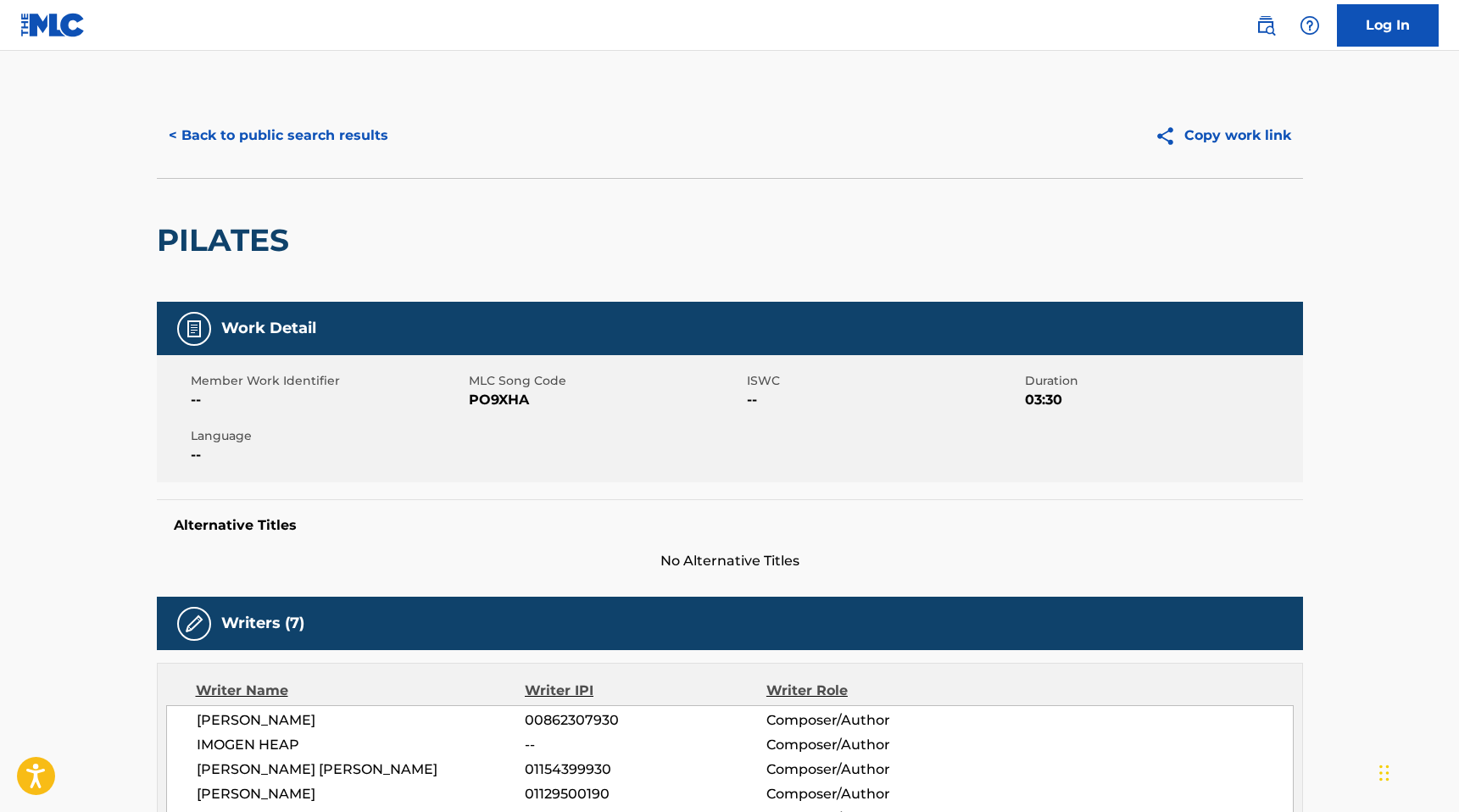 Image resolution: width=1459 pixels, height=812 pixels. Describe the element at coordinates (327, 436) in the screenshot. I see `span: Language` at that location.